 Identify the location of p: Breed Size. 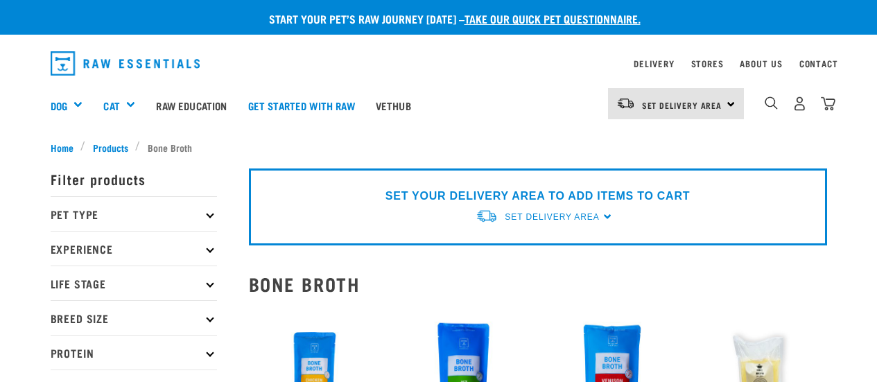
(134, 317).